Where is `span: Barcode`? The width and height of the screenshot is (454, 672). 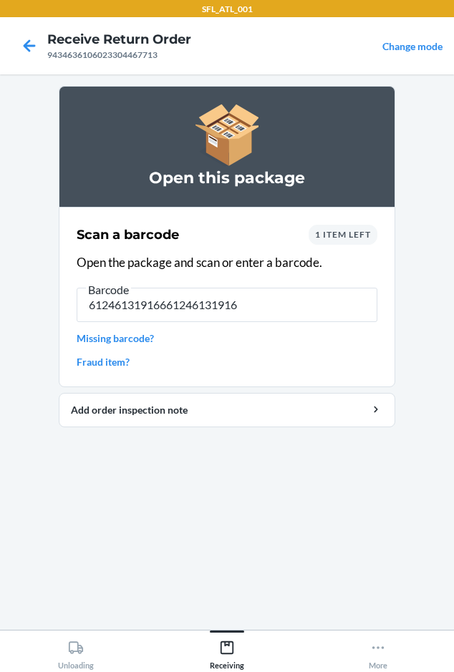
span: Barcode is located at coordinates (108, 290).